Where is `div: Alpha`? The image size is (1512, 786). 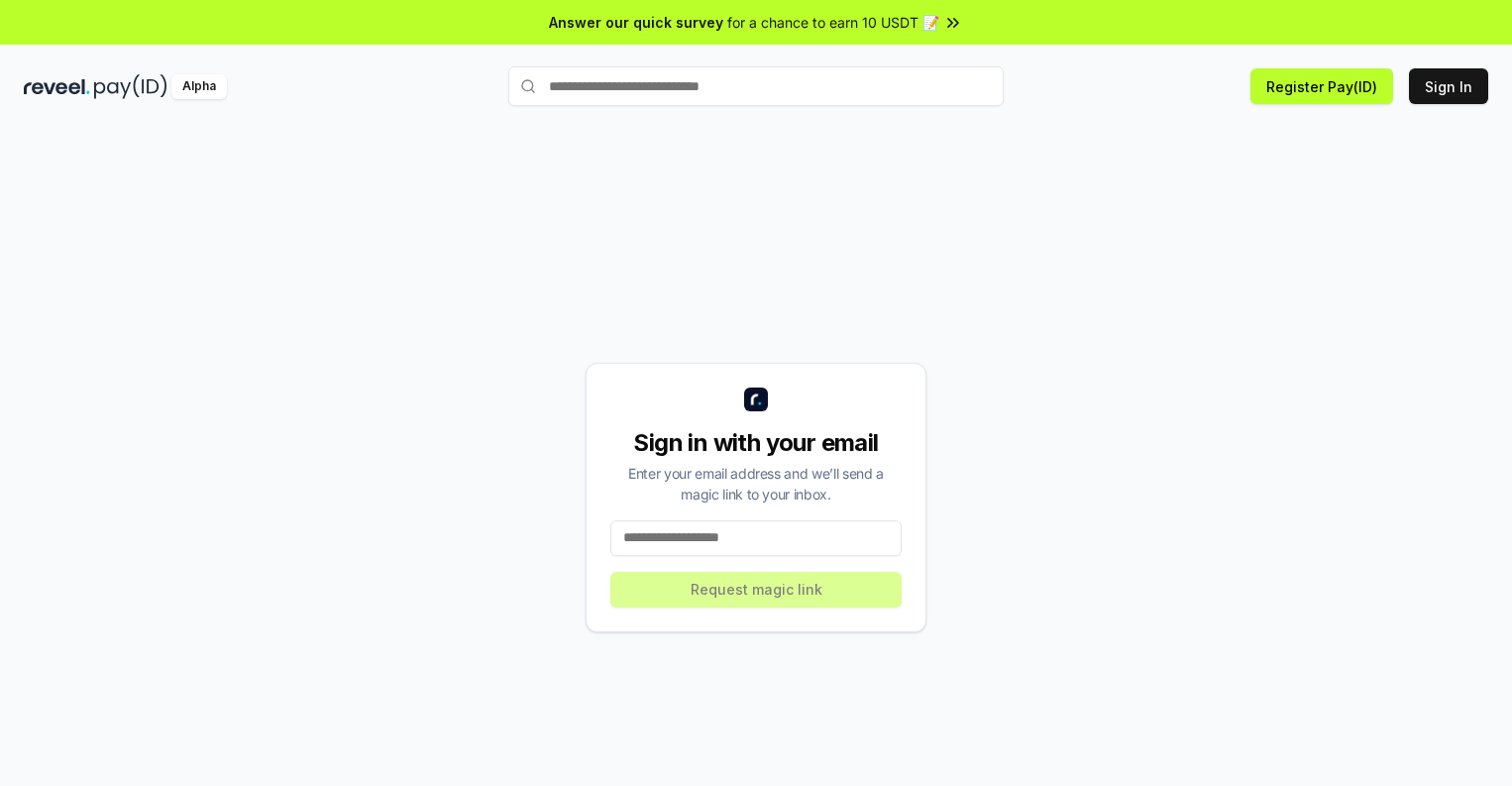
div: Alpha is located at coordinates (199, 86).